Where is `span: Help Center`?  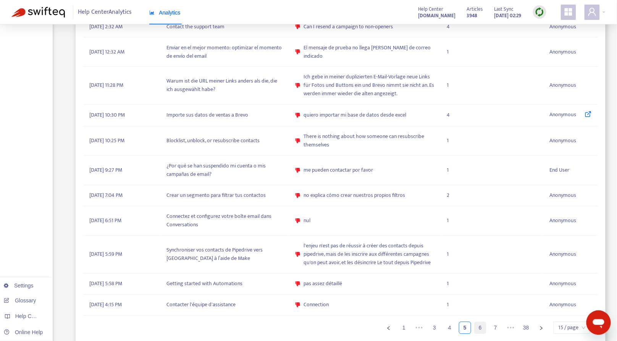 span: Help Center is located at coordinates (431, 9).